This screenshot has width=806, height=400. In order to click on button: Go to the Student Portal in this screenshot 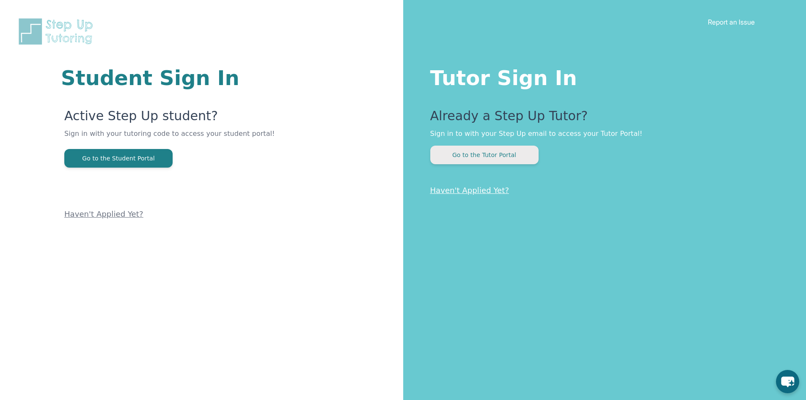, I will do `click(119, 158)`.